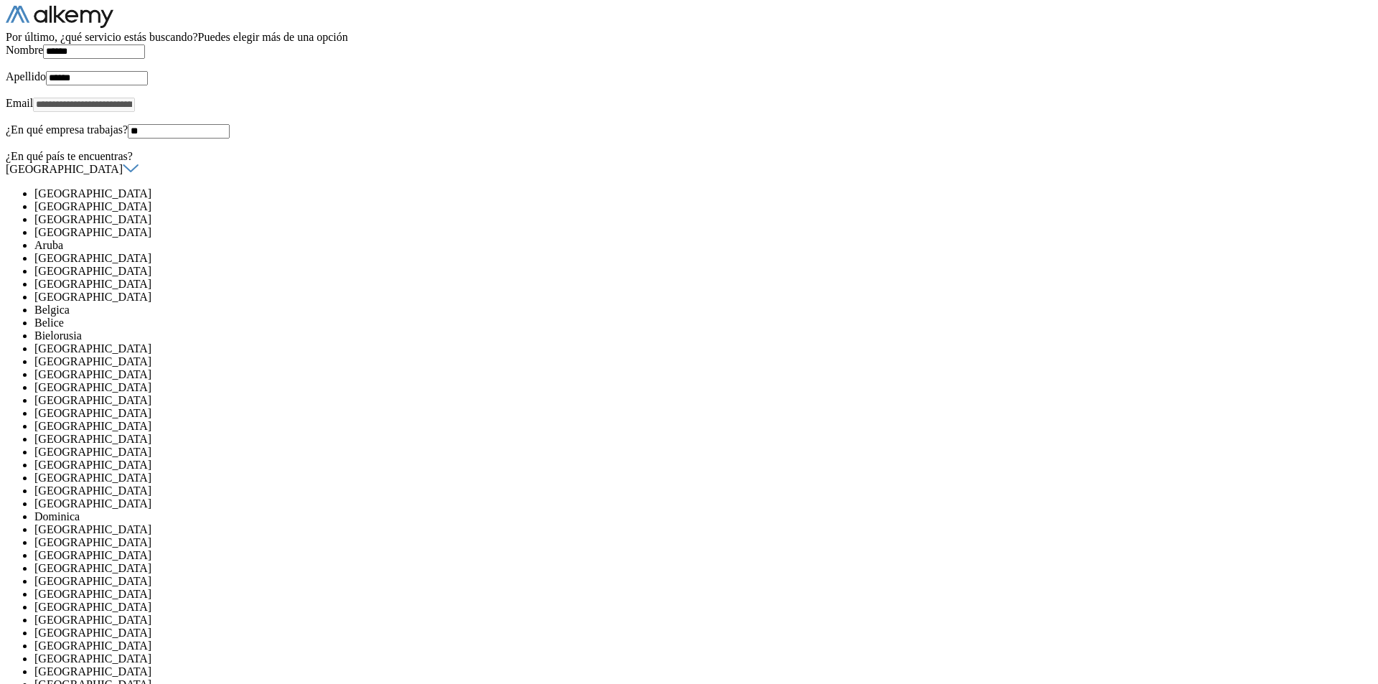 The image size is (1378, 684). What do you see at coordinates (19, 103) in the screenshot?
I see `span: Email` at bounding box center [19, 103].